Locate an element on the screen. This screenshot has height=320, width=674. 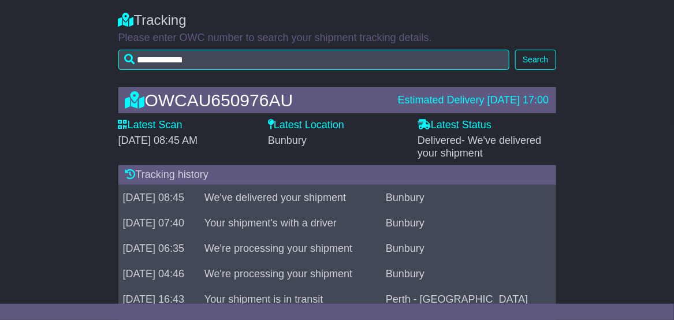
label: Latest Status is located at coordinates (454, 125).